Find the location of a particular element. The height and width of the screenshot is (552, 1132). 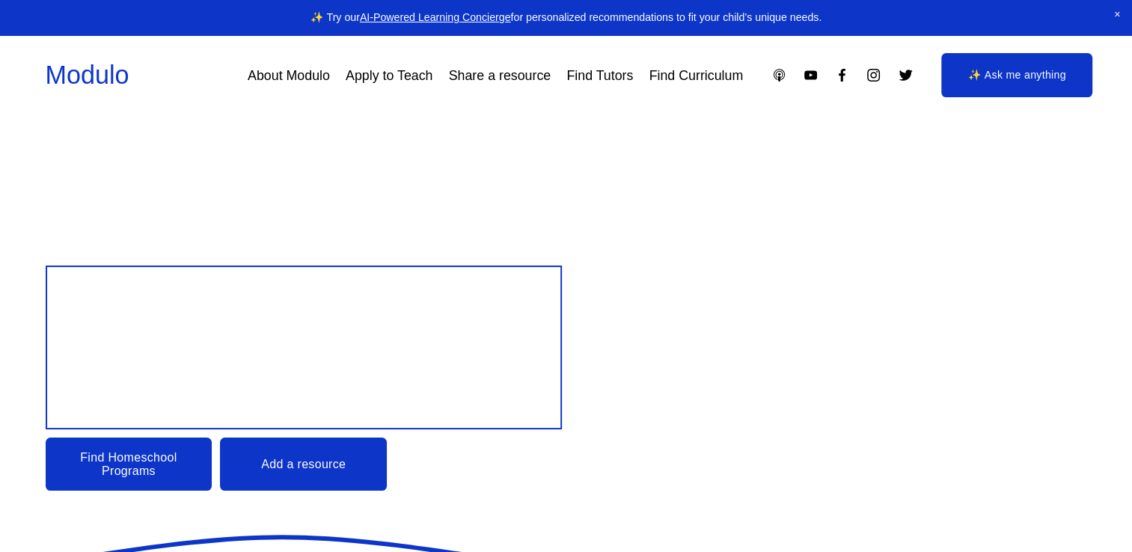

a: Share a resource is located at coordinates (500, 76).